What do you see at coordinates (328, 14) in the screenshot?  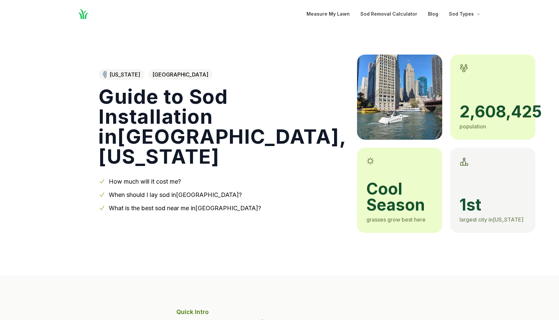 I see `a: Measure My Lawn` at bounding box center [328, 14].